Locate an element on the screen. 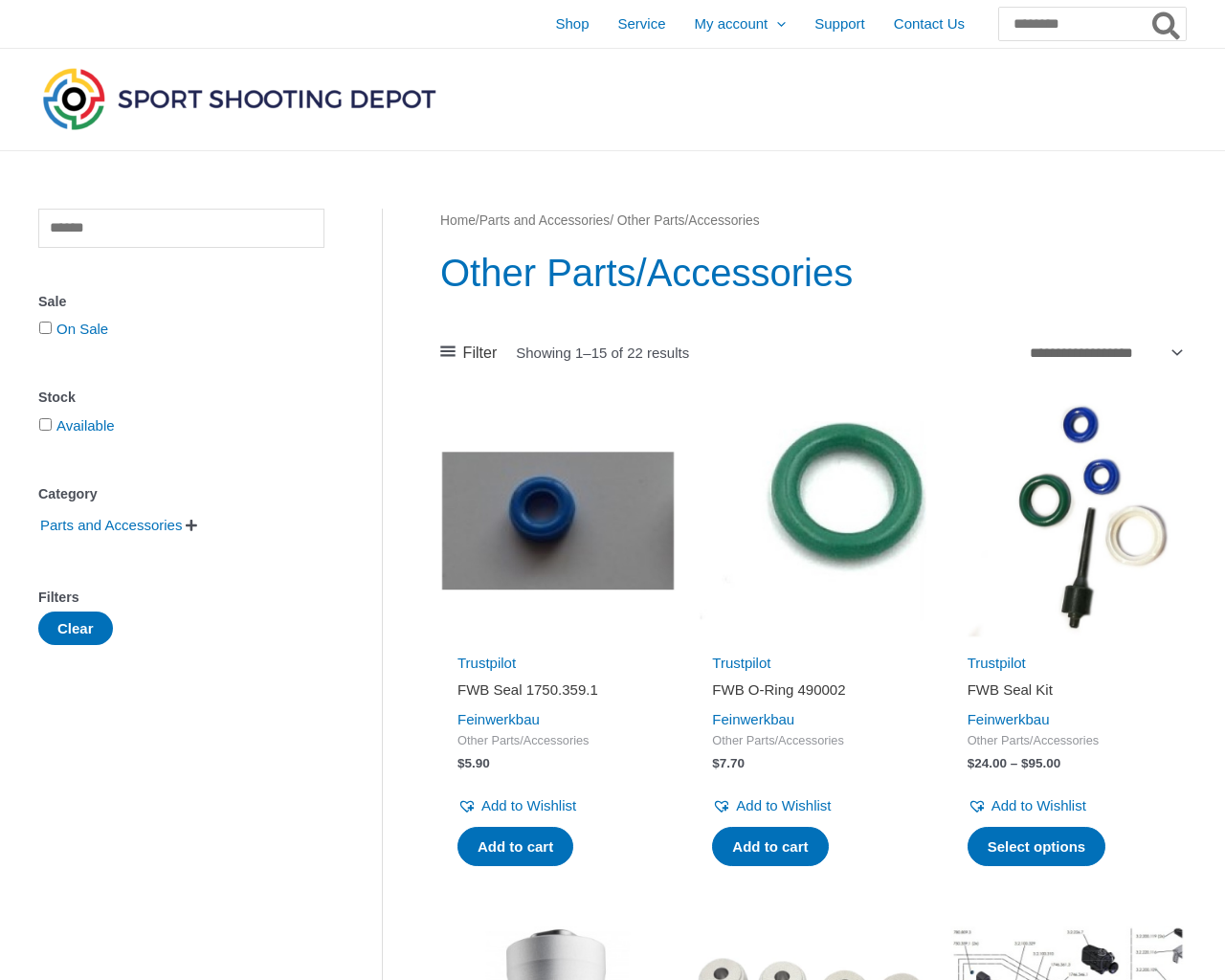 The height and width of the screenshot is (980, 1225). a: Home is located at coordinates (458, 220).